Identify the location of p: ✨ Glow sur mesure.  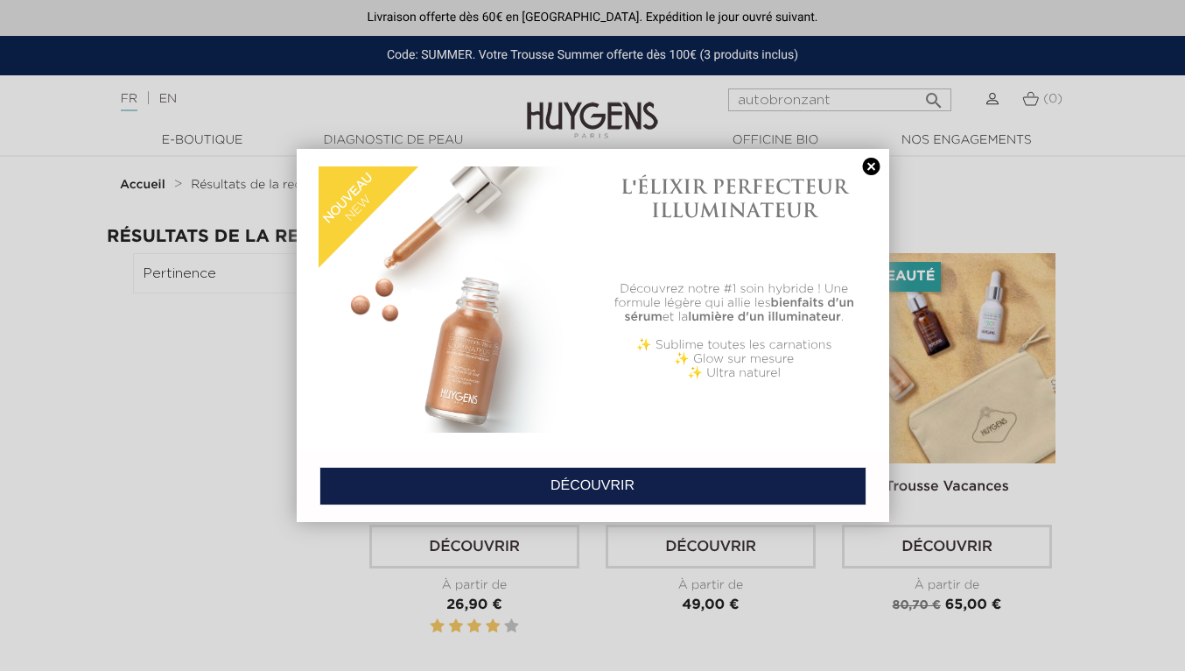
(734, 359).